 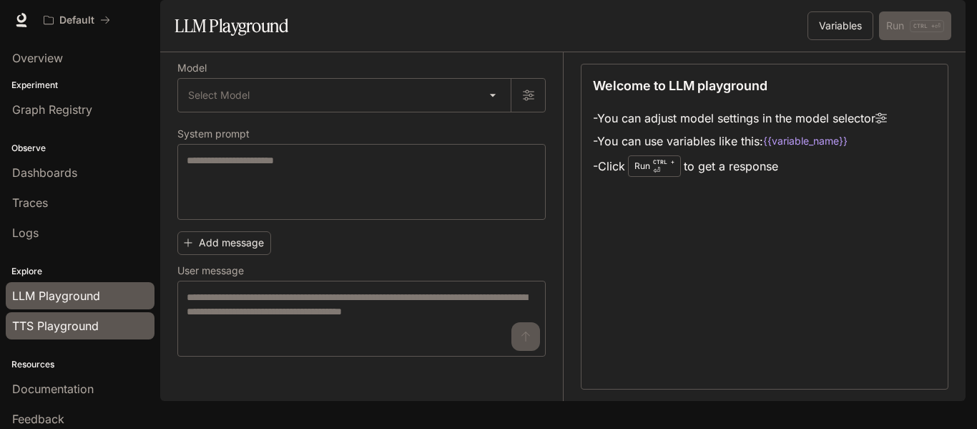 I want to click on p: CTRL +, so click(x=664, y=162).